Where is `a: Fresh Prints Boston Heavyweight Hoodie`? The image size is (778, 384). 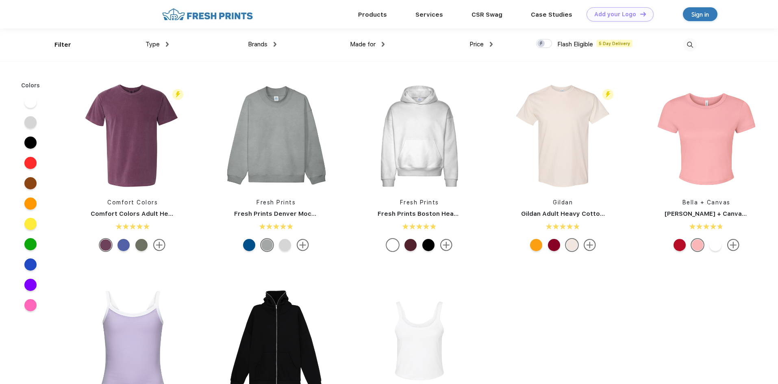 a: Fresh Prints Boston Heavyweight Hoodie is located at coordinates (442, 214).